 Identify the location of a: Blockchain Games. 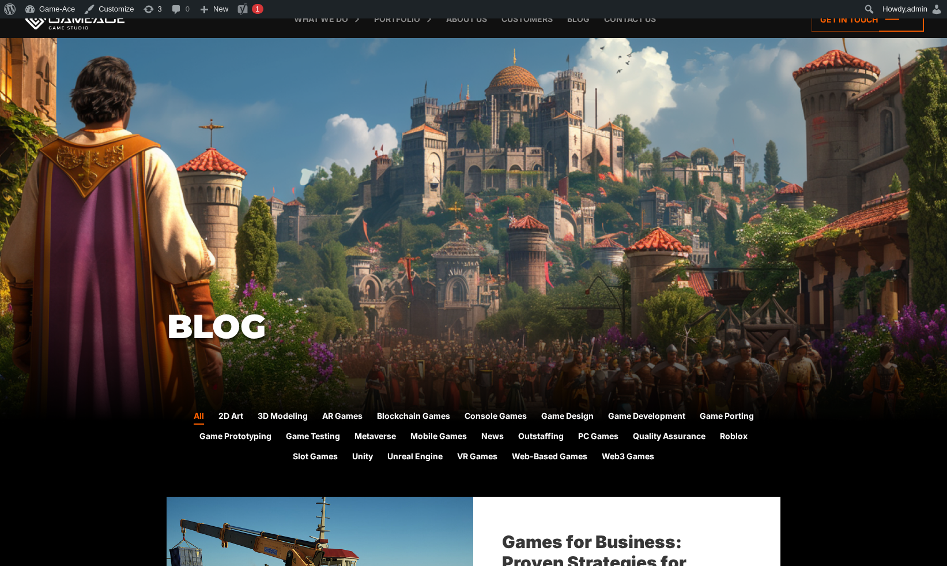
(413, 417).